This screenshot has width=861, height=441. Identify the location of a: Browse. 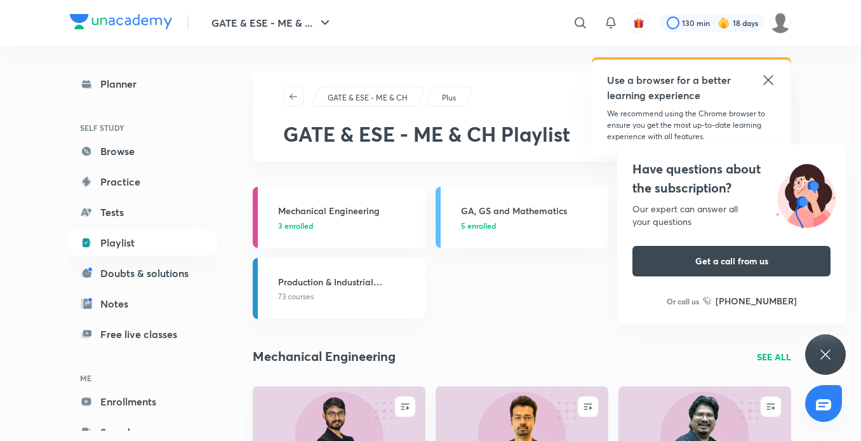
(143, 151).